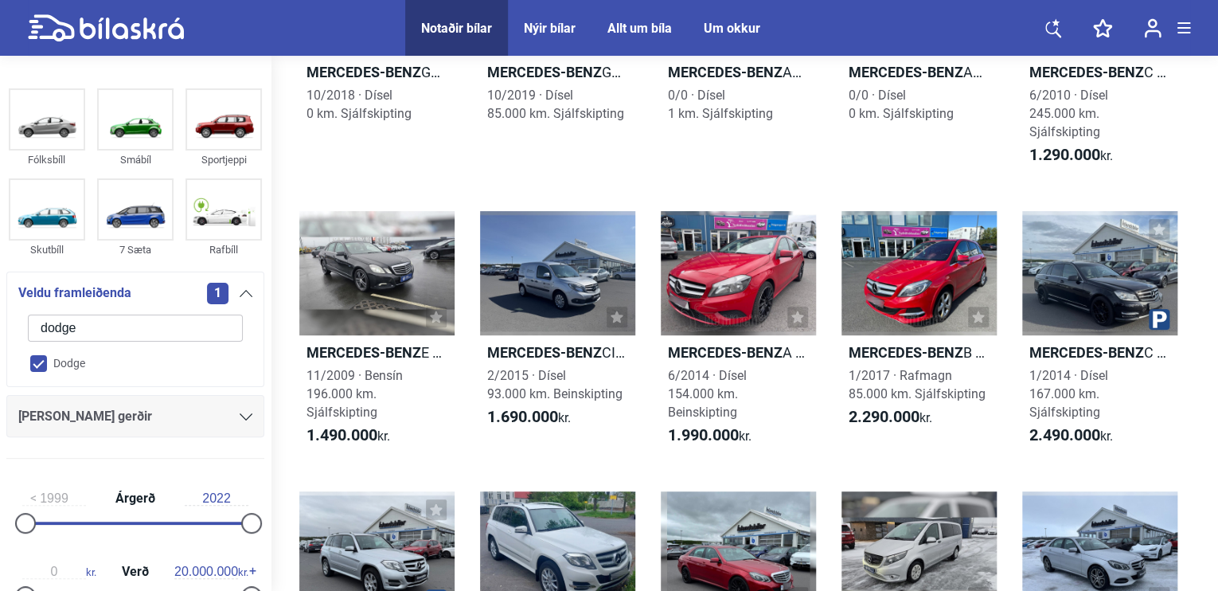 Image resolution: width=1218 pixels, height=591 pixels. I want to click on img: parking.png, so click(1160, 319).